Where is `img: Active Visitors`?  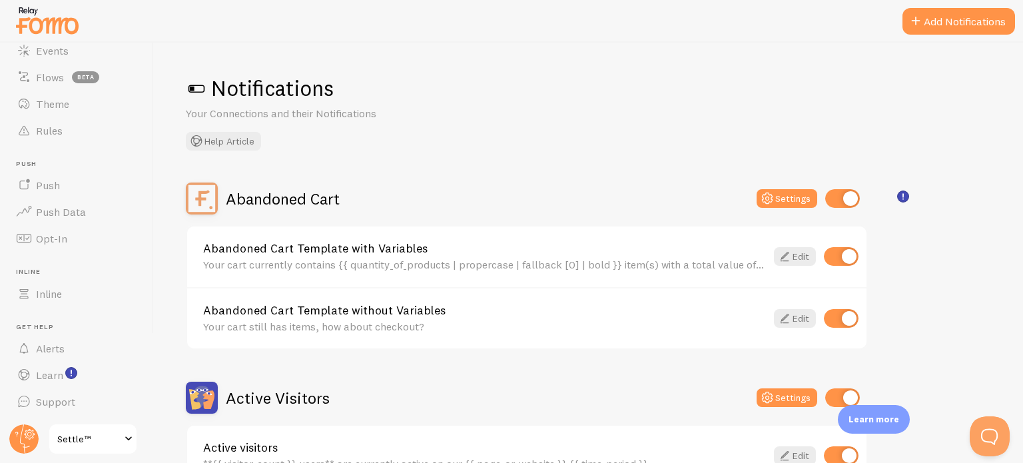 img: Active Visitors is located at coordinates (202, 398).